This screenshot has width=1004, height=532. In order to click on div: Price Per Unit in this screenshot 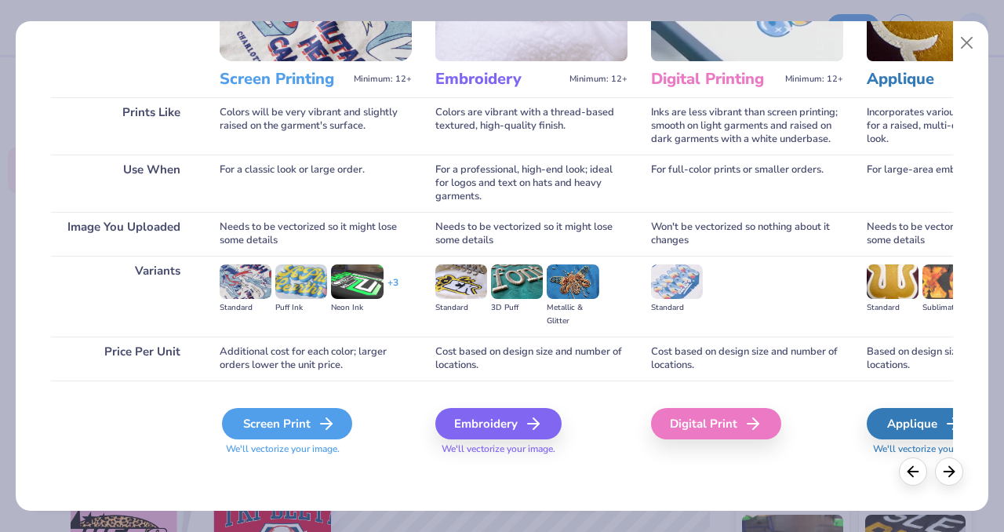, I will do `click(123, 358)`.